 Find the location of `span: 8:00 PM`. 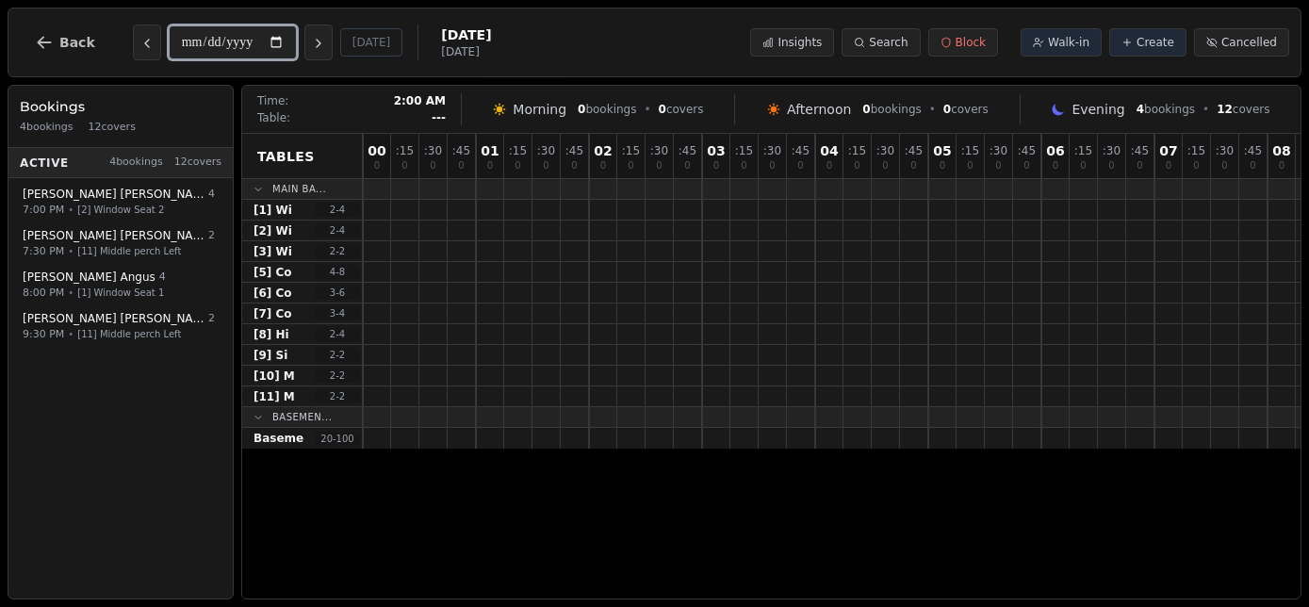

span: 8:00 PM is located at coordinates (43, 292).